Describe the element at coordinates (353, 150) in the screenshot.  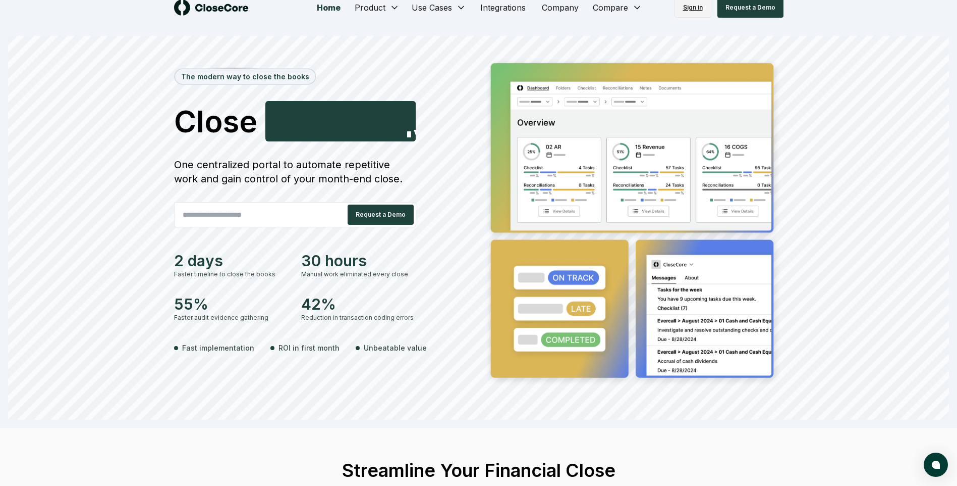
I see `span: r` at that location.